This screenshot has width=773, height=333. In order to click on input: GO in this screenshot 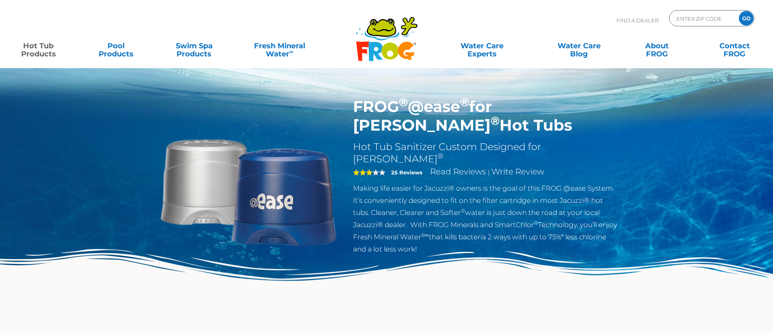, I will do `click(746, 18)`.